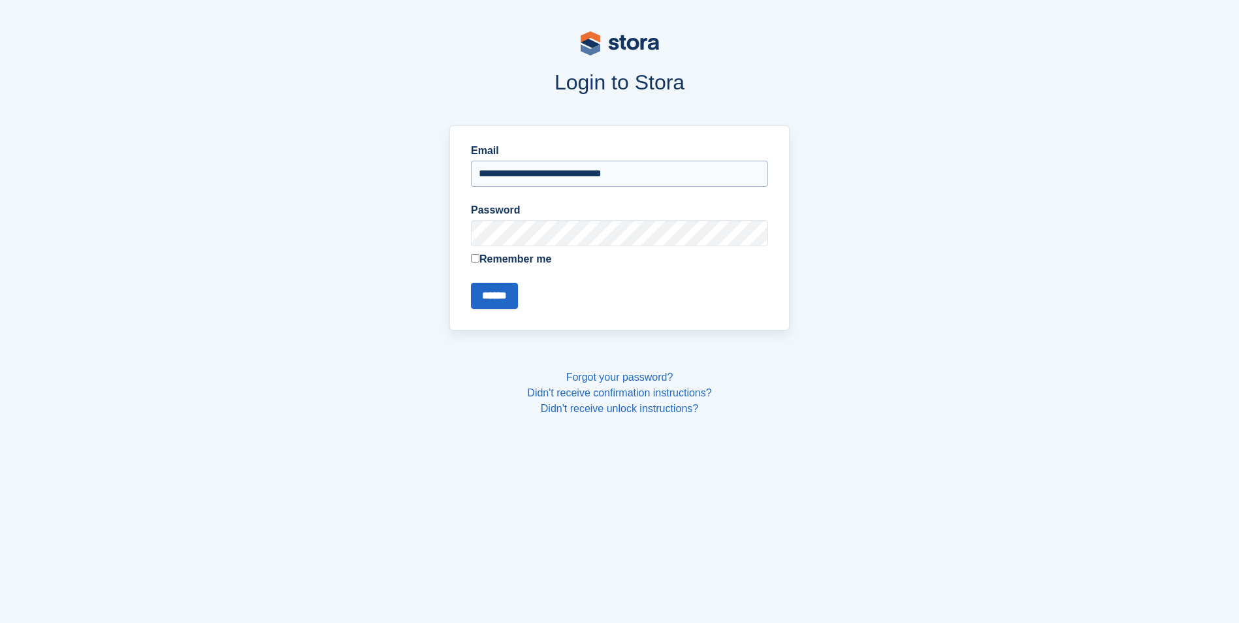 The width and height of the screenshot is (1239, 623). What do you see at coordinates (619, 151) in the screenshot?
I see `label: Email` at bounding box center [619, 151].